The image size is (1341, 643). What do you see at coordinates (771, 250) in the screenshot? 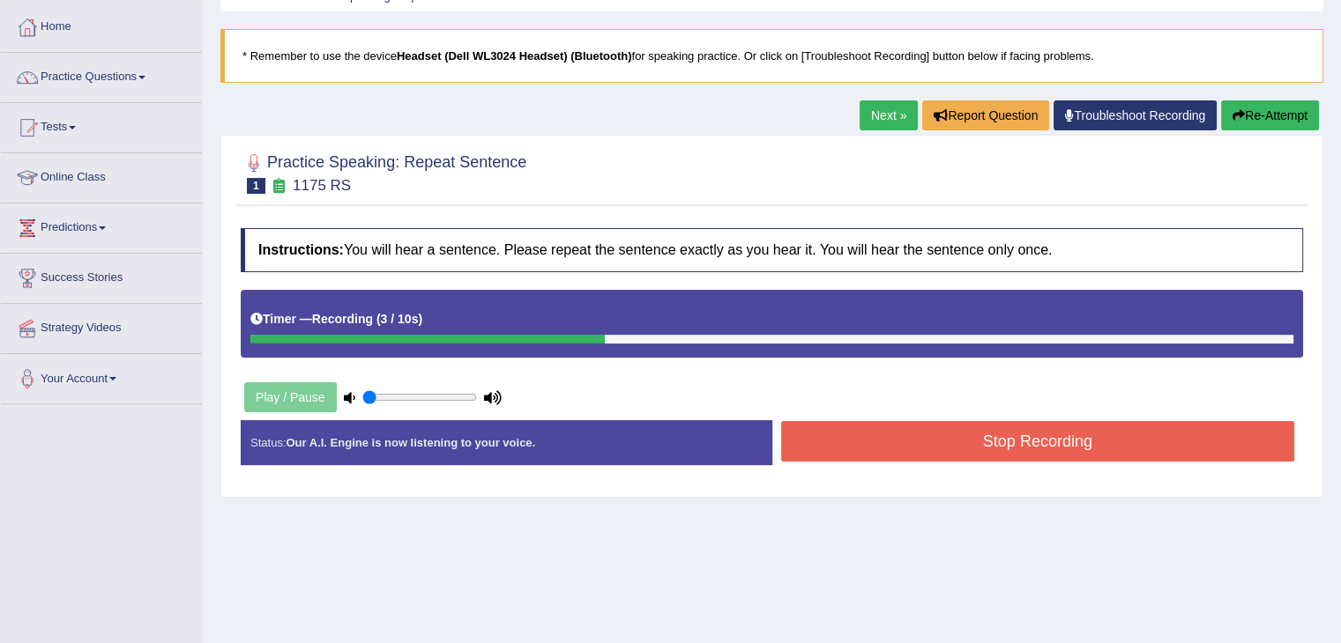
I see `h4: You will hear a sentence. Please repeat the sentence exactly as you hear it. You will hear the se...` at bounding box center [771, 250].